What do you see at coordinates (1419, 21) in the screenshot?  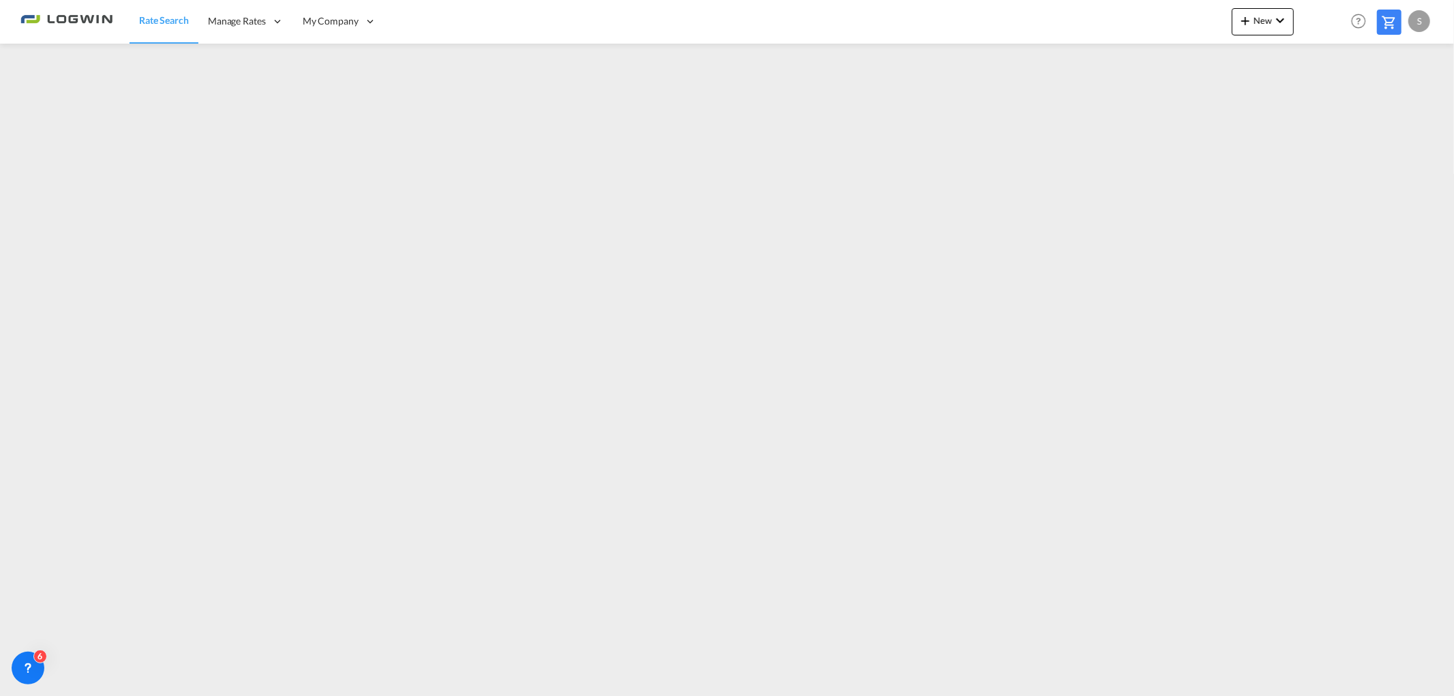 I see `div: S` at bounding box center [1419, 21].